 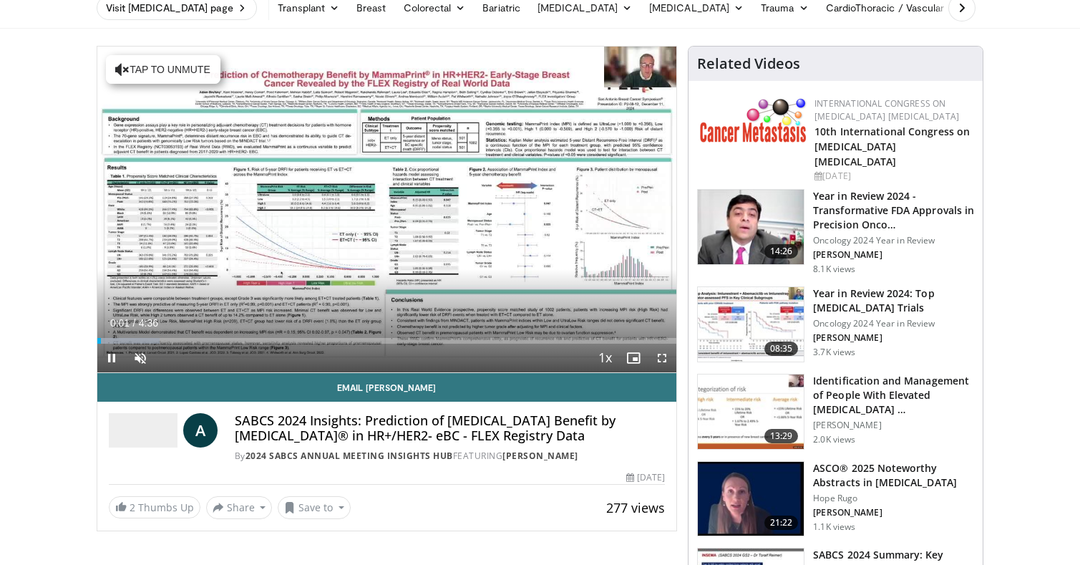 I want to click on span: 0:01, so click(x=120, y=323).